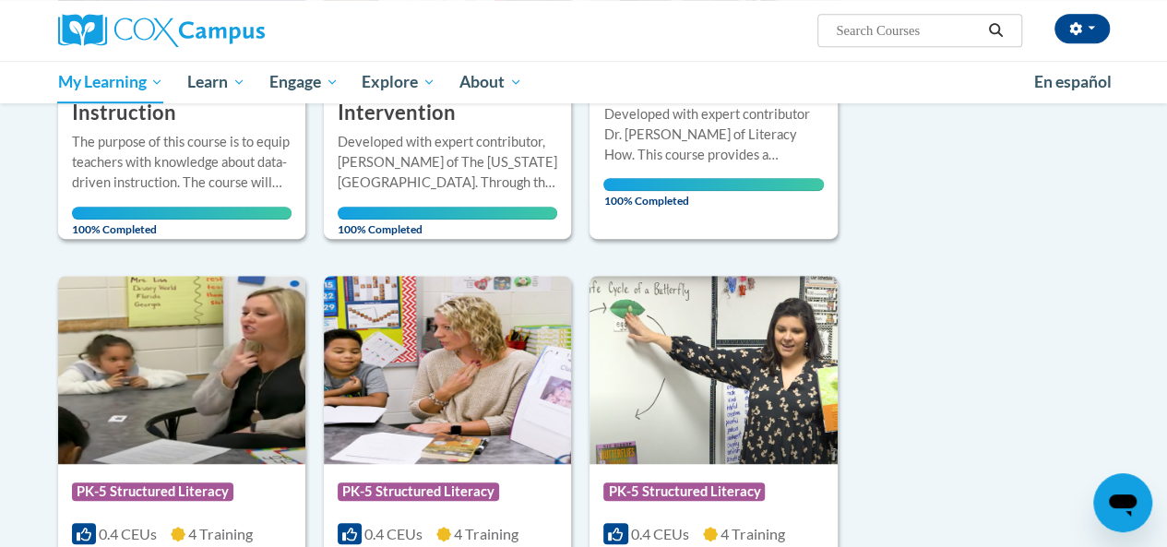 The image size is (1167, 547). Describe the element at coordinates (907, 30) in the screenshot. I see `input: Search Courses` at that location.